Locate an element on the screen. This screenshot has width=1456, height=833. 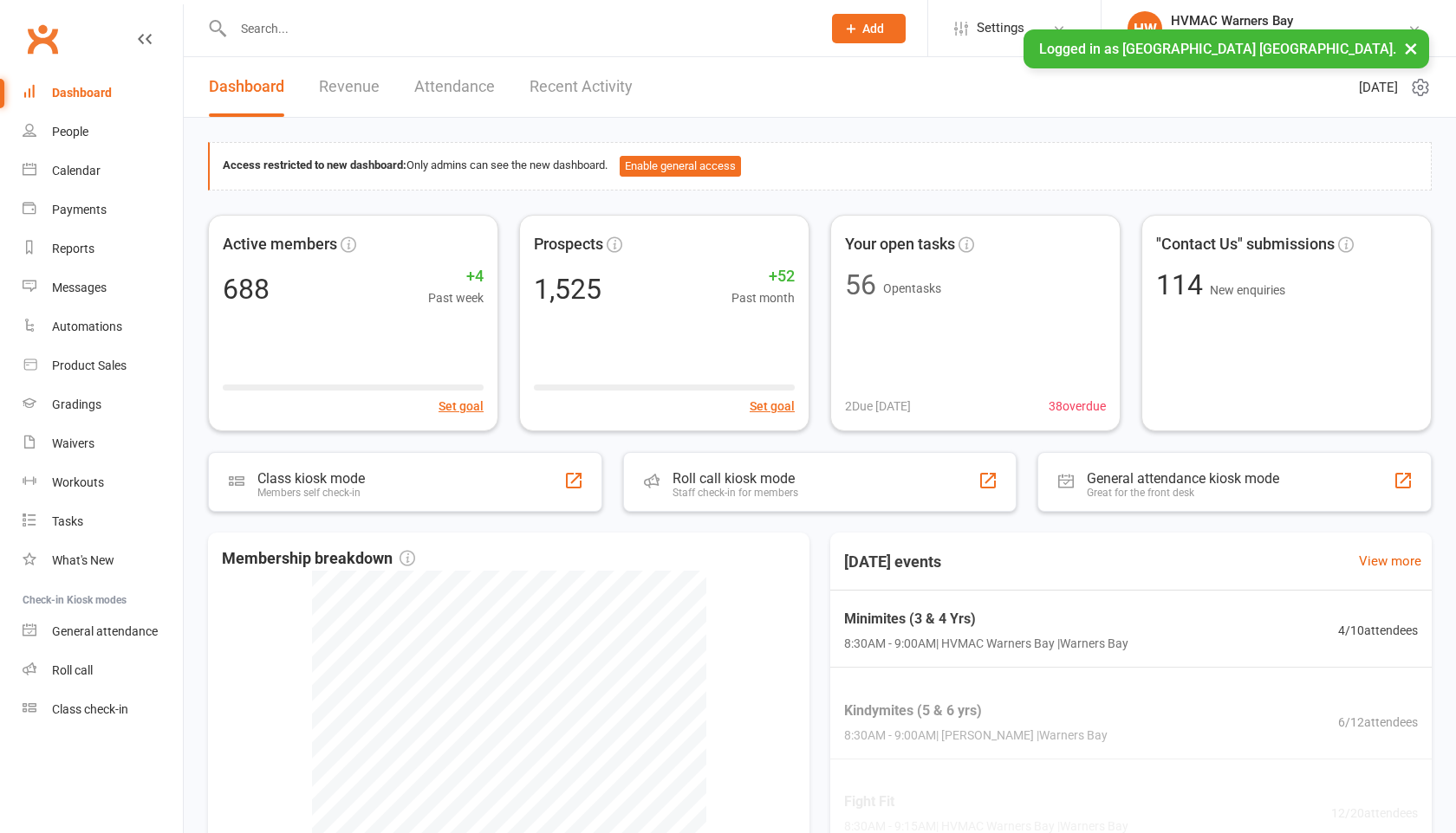
div: Automations is located at coordinates (87, 326).